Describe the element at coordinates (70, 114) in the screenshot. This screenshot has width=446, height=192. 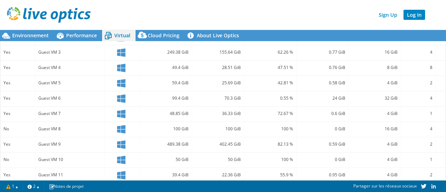
I see `div: Guest VM 7` at that location.